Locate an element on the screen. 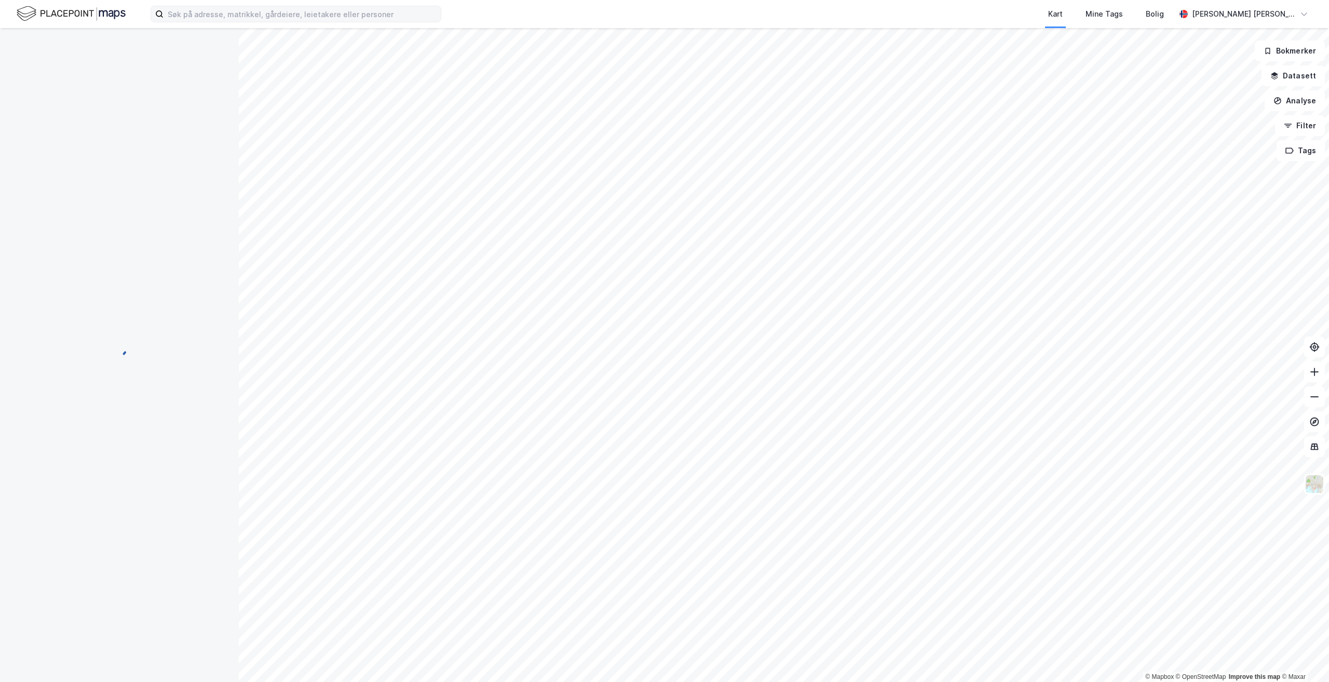 Image resolution: width=1329 pixels, height=682 pixels. button: Bokmerker is located at coordinates (1290, 51).